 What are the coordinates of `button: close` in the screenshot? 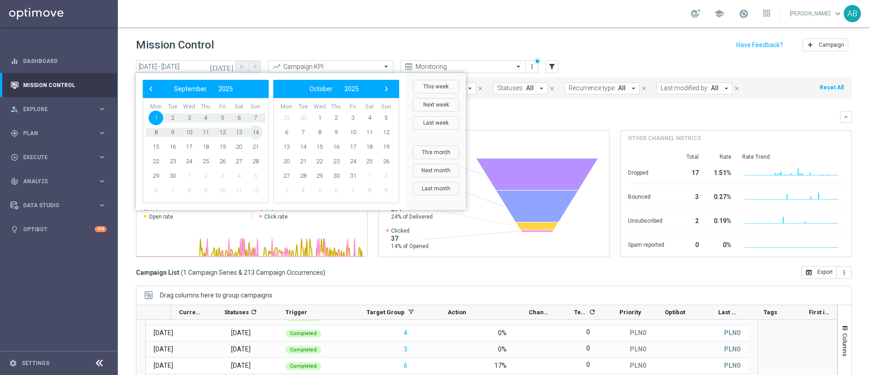 It's located at (736, 88).